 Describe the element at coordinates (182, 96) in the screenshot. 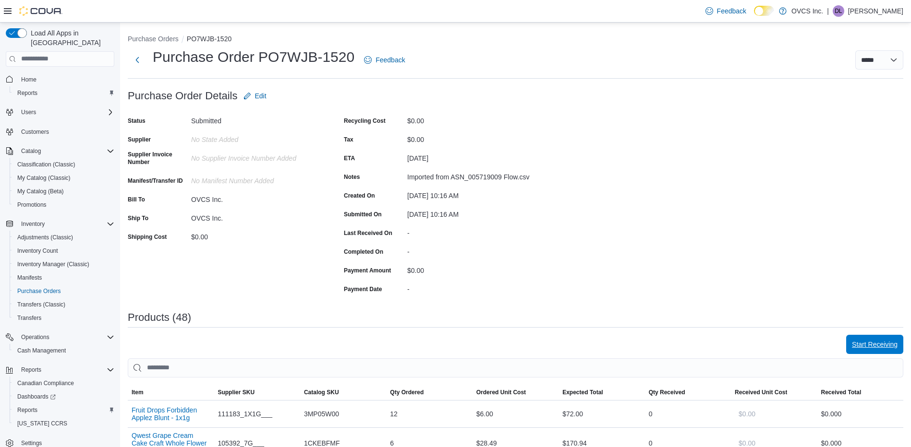

I see `h3: Purchase Order Details` at that location.